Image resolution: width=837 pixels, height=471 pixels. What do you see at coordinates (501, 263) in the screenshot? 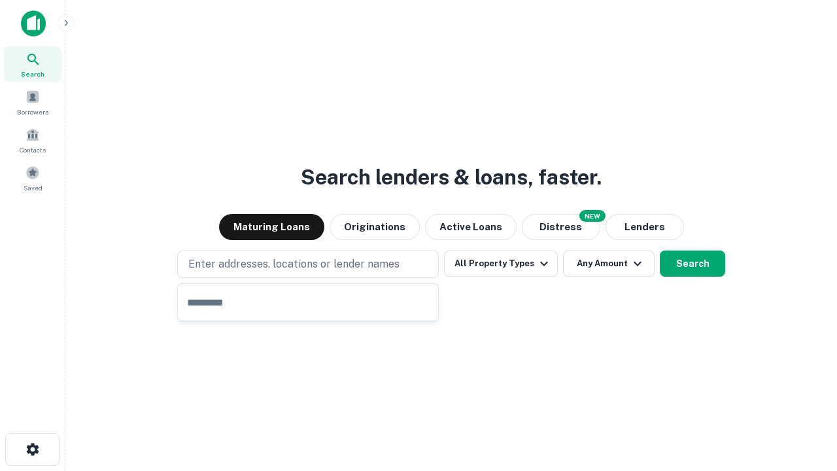
I see `button: All Property Types` at bounding box center [501, 263].